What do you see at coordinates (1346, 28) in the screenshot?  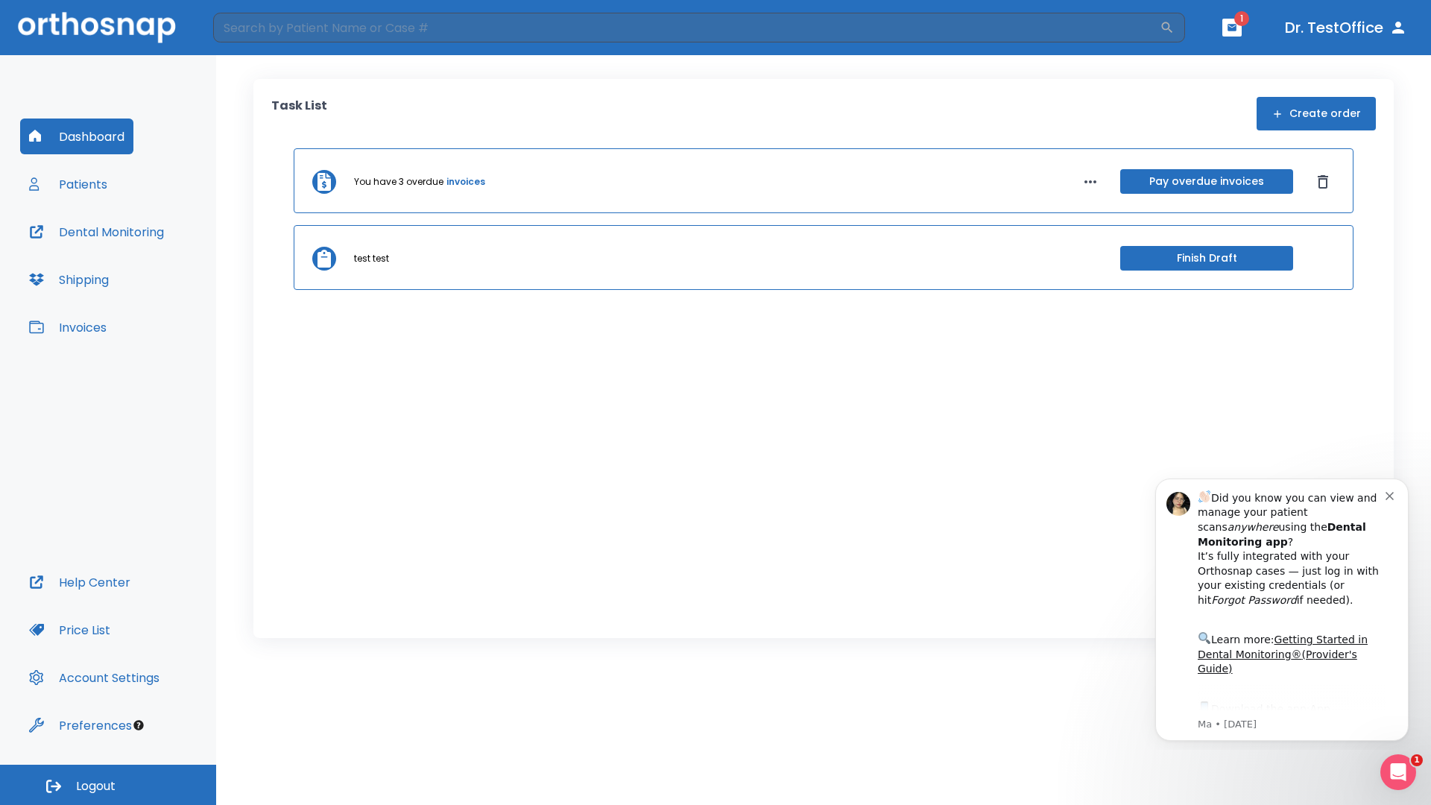 I see `button: Dr. TestOffice` at bounding box center [1346, 28].